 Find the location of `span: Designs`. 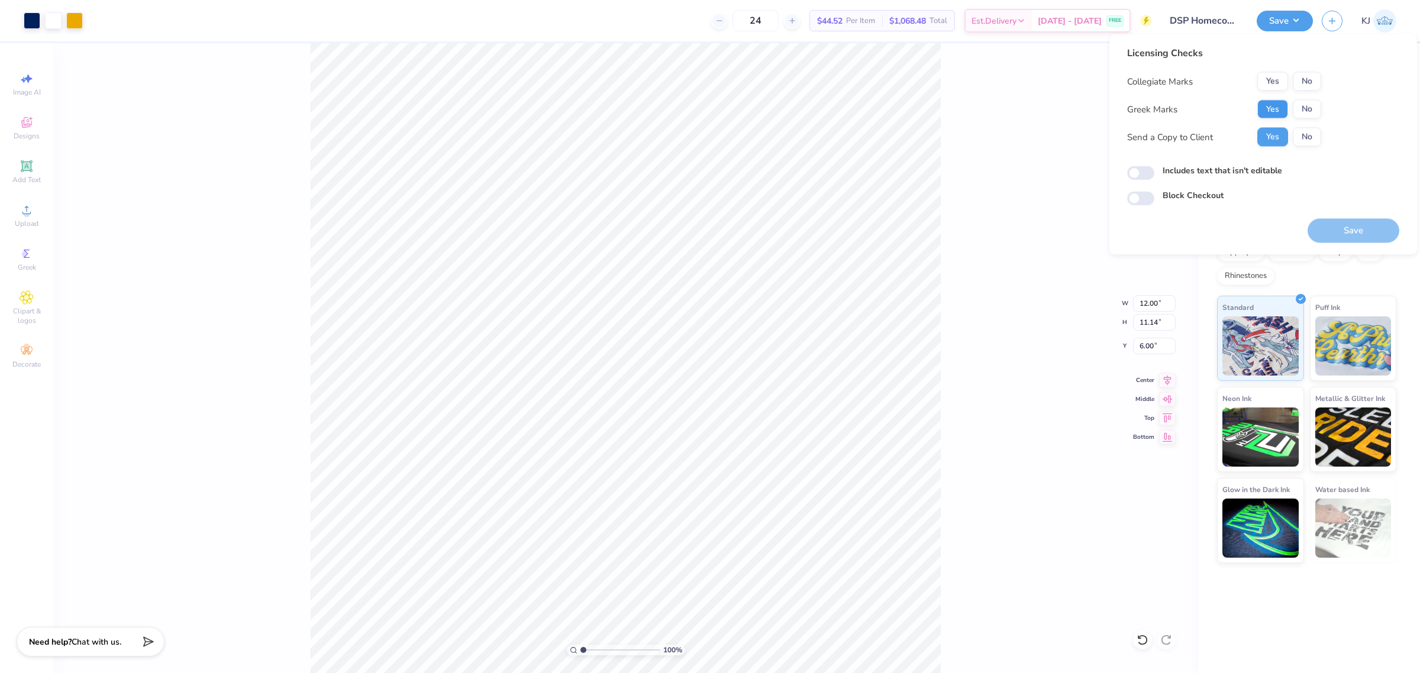

span: Designs is located at coordinates (27, 136).